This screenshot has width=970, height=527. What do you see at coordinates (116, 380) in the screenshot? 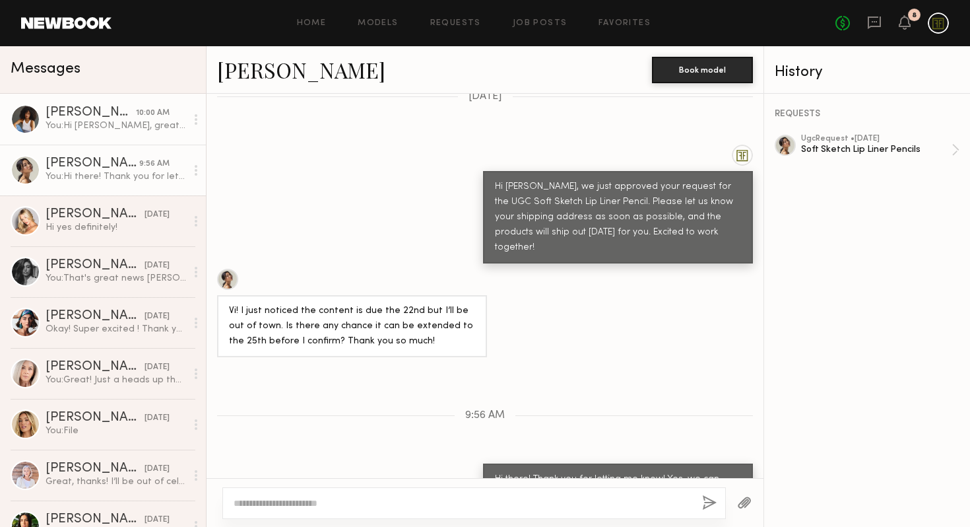
I see `div: You: Great! Just a heads up that the lip pencils will ship out early next week. I'll follow up wi...` at bounding box center [116, 380].